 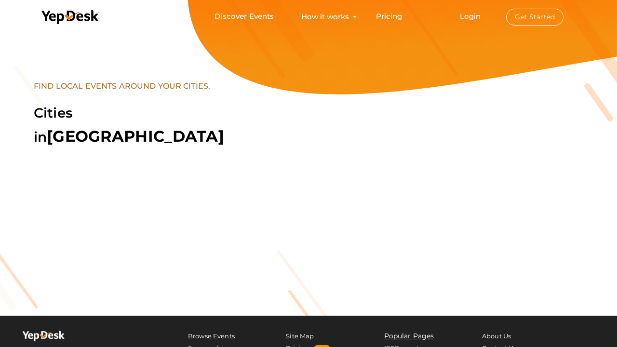 I want to click on a: About Us, so click(x=497, y=336).